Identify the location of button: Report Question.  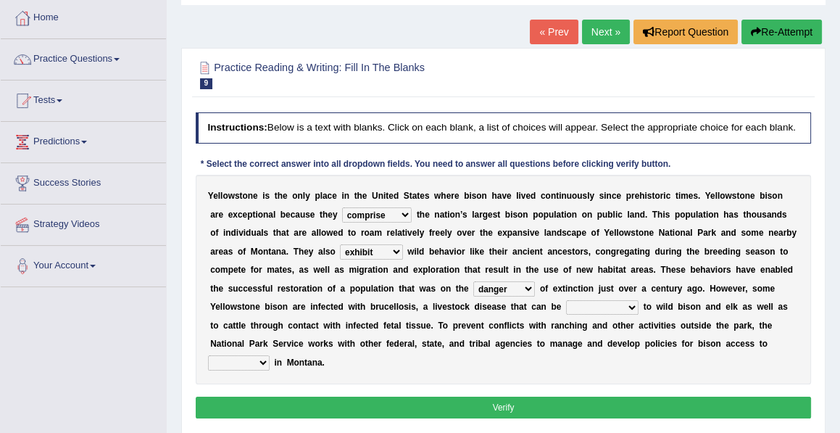
(686, 32).